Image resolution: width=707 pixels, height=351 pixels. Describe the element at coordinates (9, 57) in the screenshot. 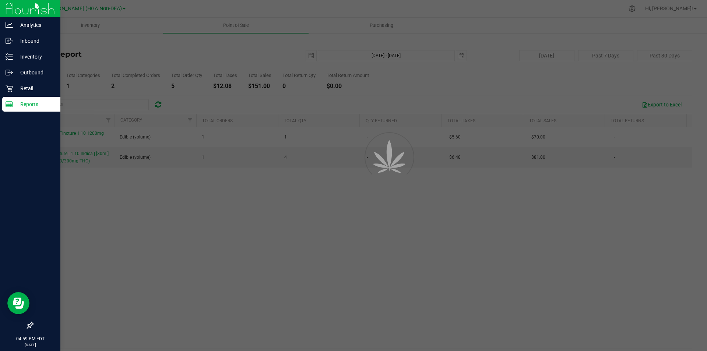

I see `inline-svg: Inventory` at that location.